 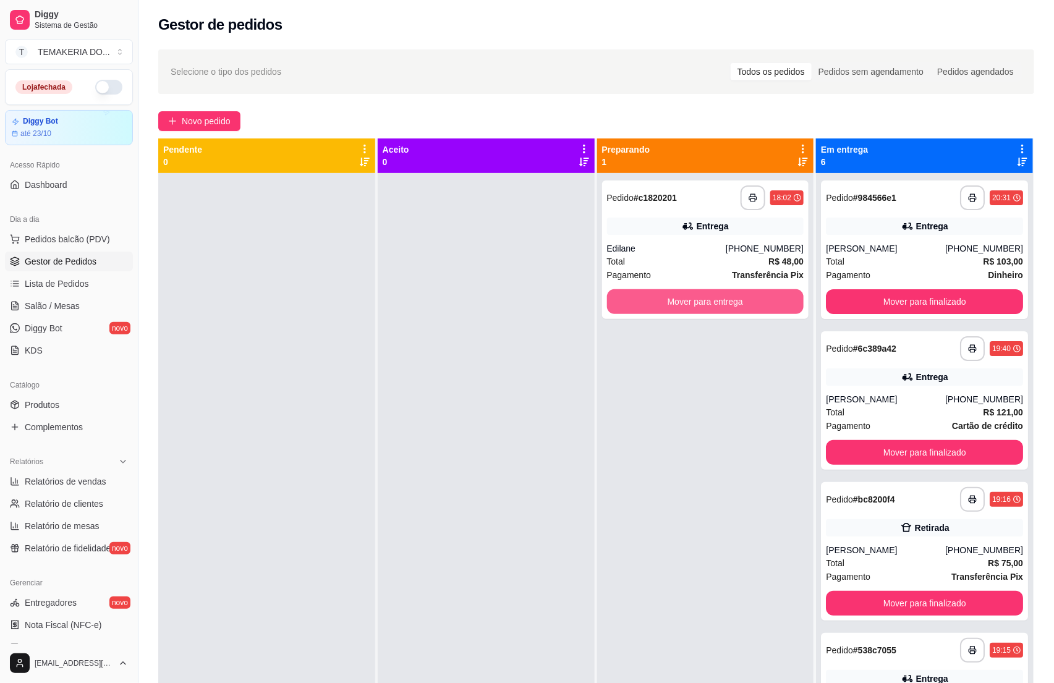 I want to click on p: Aceito, so click(x=396, y=150).